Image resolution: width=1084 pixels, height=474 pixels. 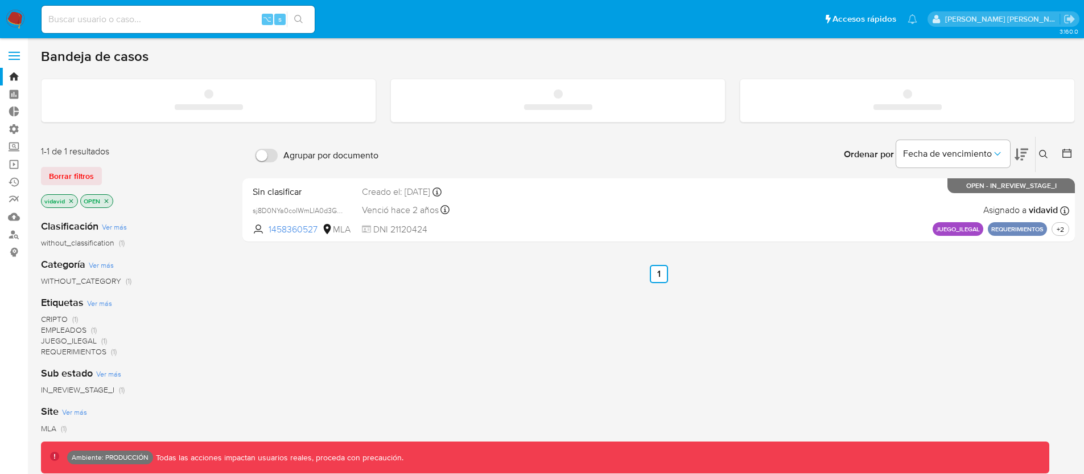 I want to click on a: Salir, so click(x=1069, y=19).